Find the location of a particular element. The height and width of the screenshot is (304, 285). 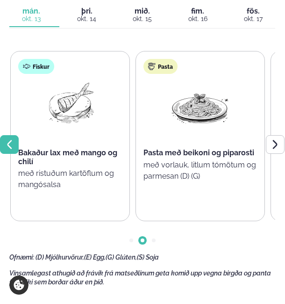

span: Pasta með beikoni og piparosti is located at coordinates (199, 153).